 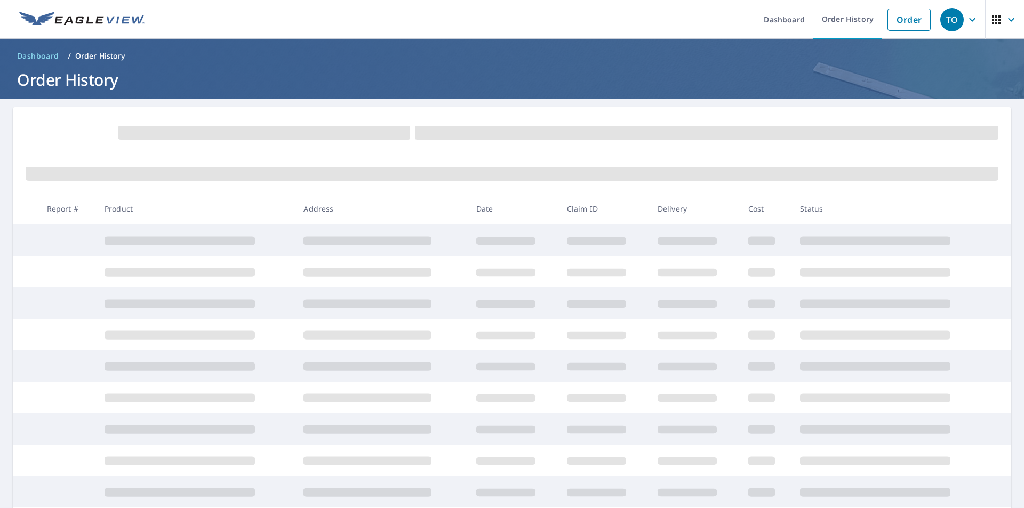 What do you see at coordinates (892, 209) in the screenshot?
I see `th: Status` at bounding box center [892, 209].